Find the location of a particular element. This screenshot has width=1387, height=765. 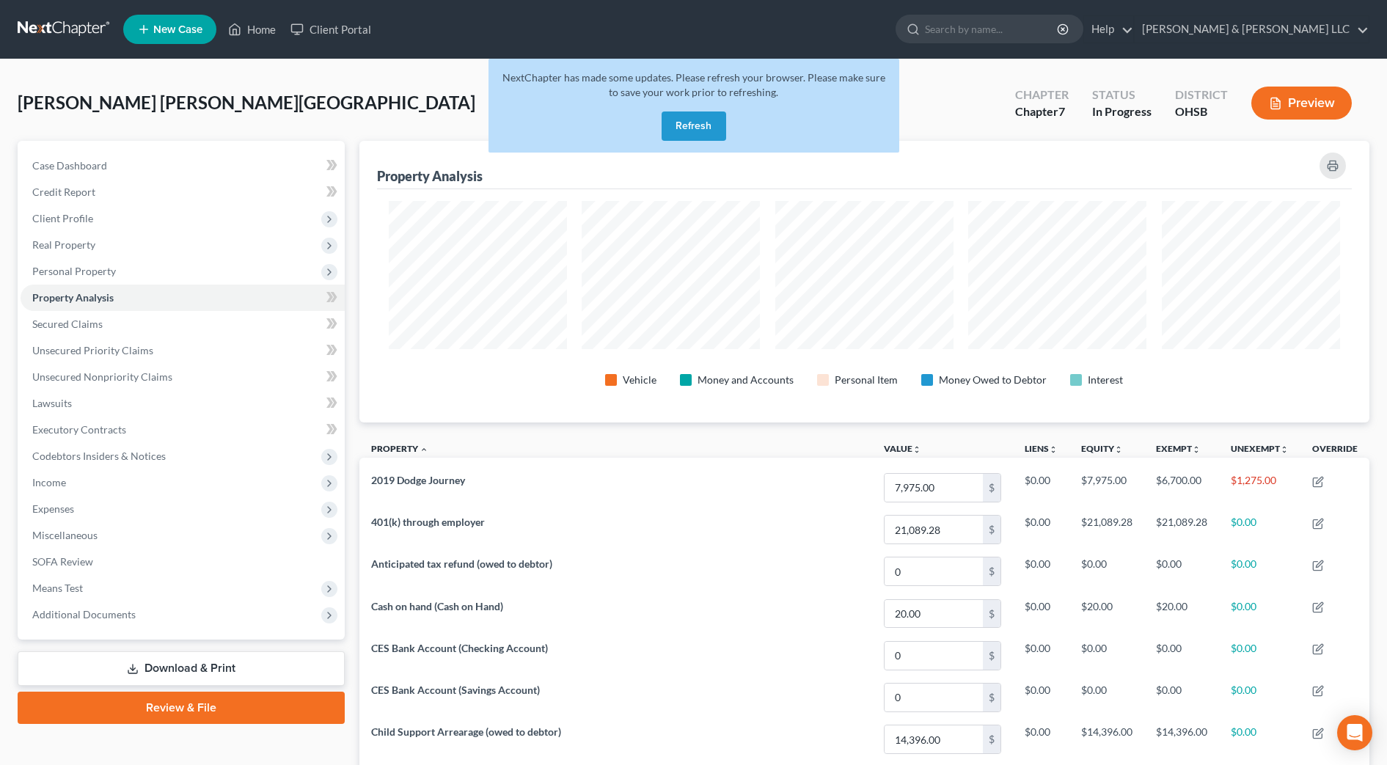

a: Client Portal is located at coordinates (331, 29).